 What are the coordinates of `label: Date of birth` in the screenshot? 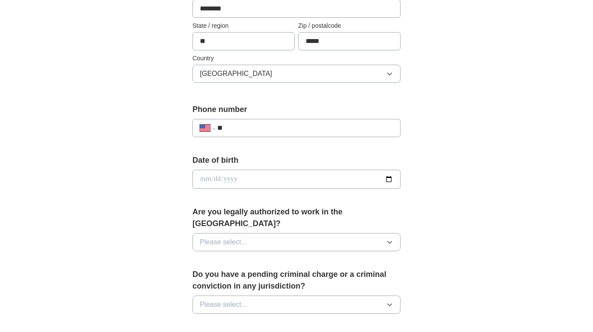 It's located at (297, 160).